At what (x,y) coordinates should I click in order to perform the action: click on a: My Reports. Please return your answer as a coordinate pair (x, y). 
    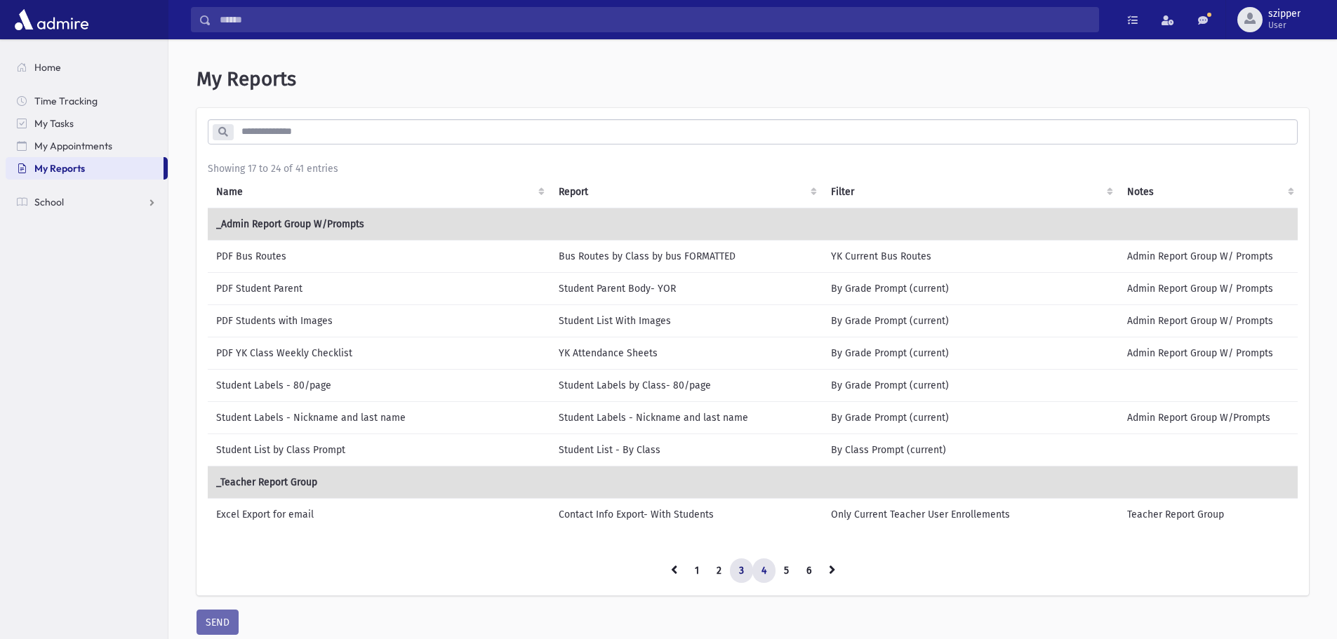
    Looking at the image, I should click on (84, 168).